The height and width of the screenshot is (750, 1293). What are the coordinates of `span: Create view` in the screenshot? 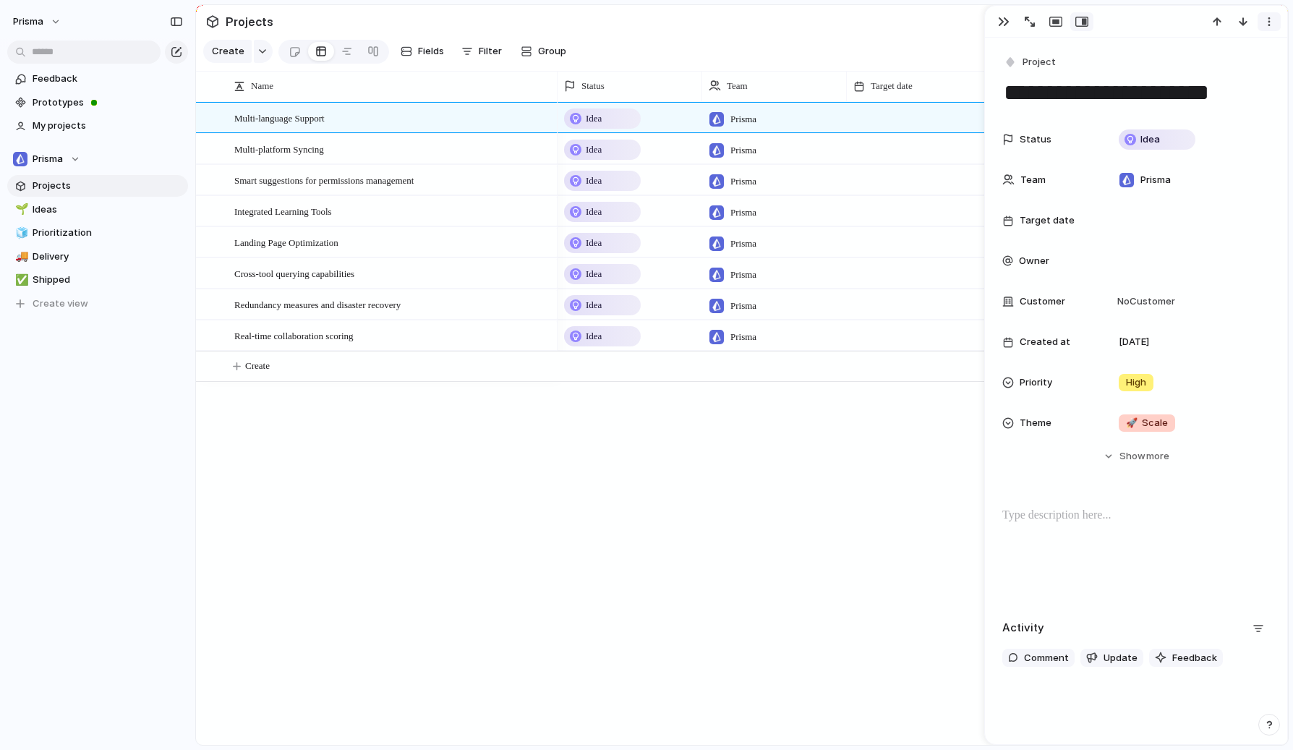 It's located at (60, 304).